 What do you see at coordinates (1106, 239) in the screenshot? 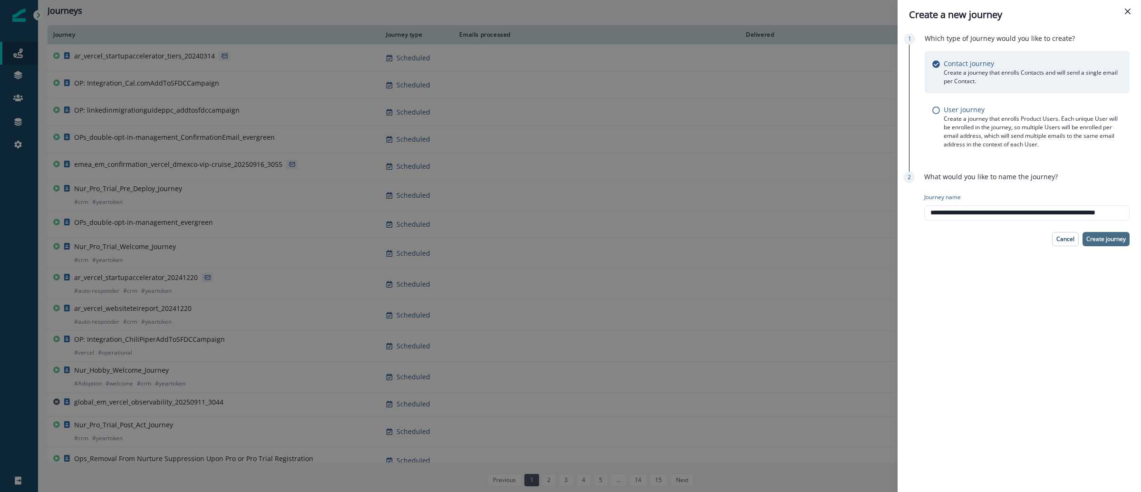
I see `p: Create journey` at bounding box center [1106, 239].